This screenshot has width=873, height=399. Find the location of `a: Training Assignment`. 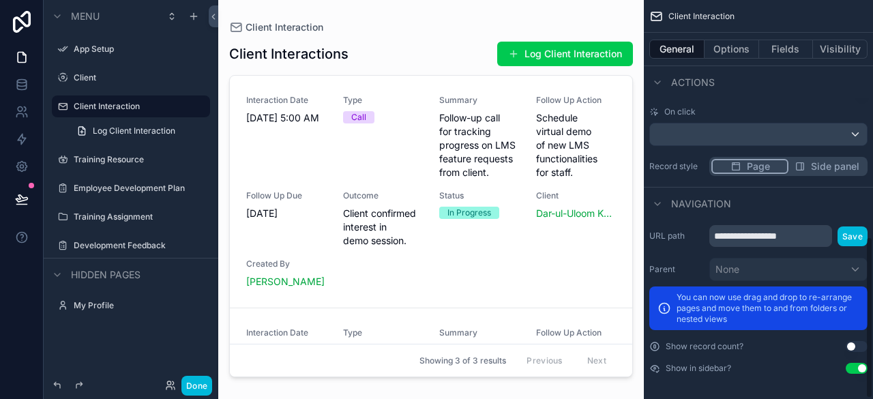

a: Training Assignment is located at coordinates (138, 217).